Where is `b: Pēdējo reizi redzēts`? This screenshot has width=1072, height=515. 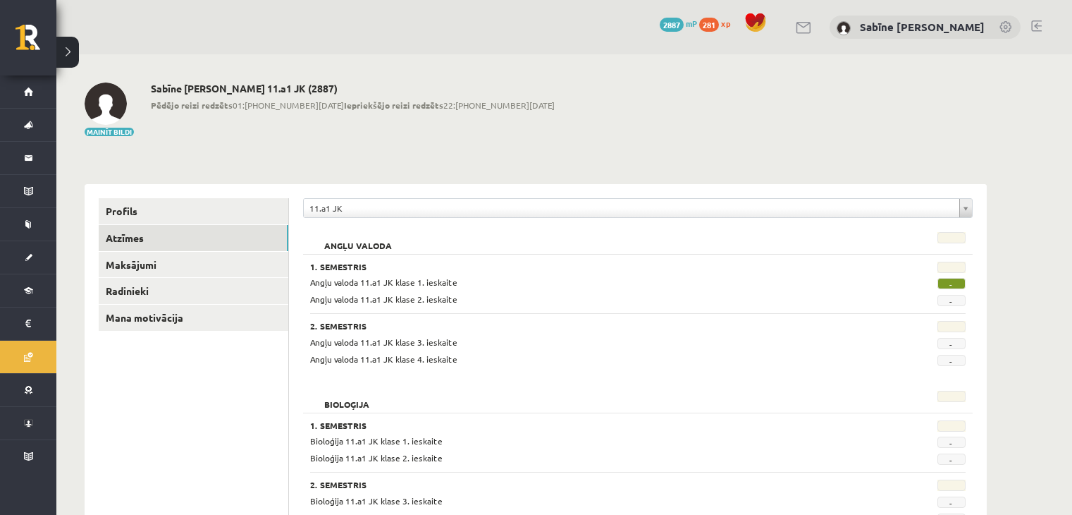
b: Pēdējo reizi redzēts is located at coordinates (192, 105).